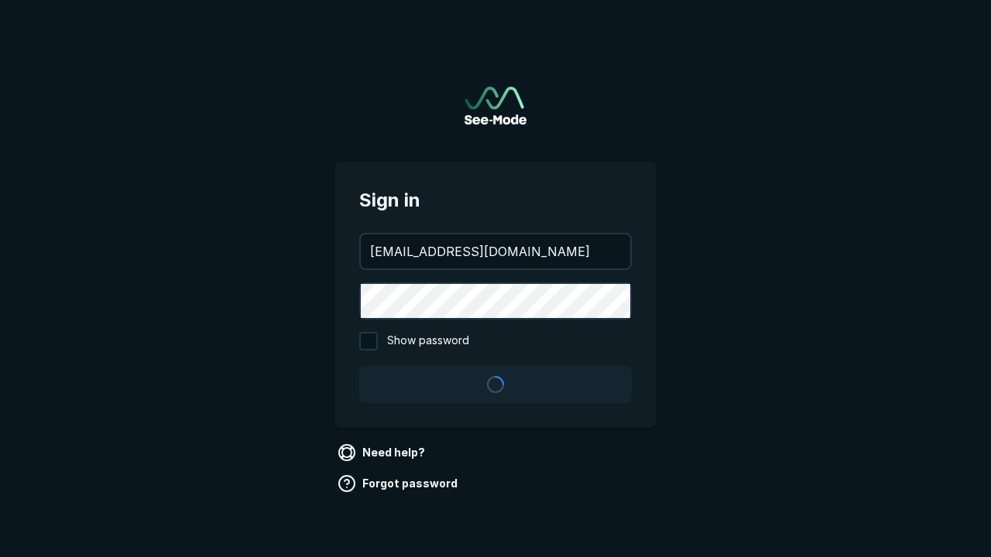 This screenshot has height=557, width=991. What do you see at coordinates (428, 341) in the screenshot?
I see `span: Show password` at bounding box center [428, 341].